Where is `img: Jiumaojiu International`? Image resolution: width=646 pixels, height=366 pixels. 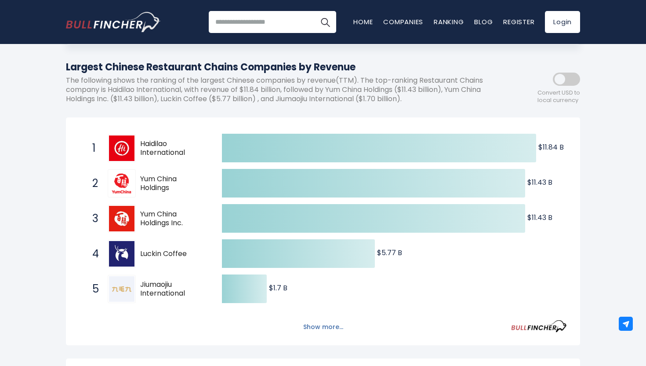 img: Jiumaojiu International is located at coordinates (122, 289).